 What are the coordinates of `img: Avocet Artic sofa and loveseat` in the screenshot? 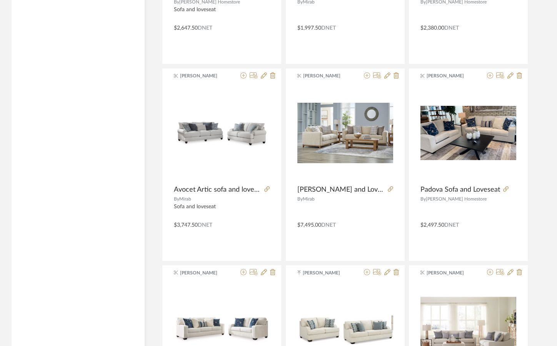 It's located at (222, 133).